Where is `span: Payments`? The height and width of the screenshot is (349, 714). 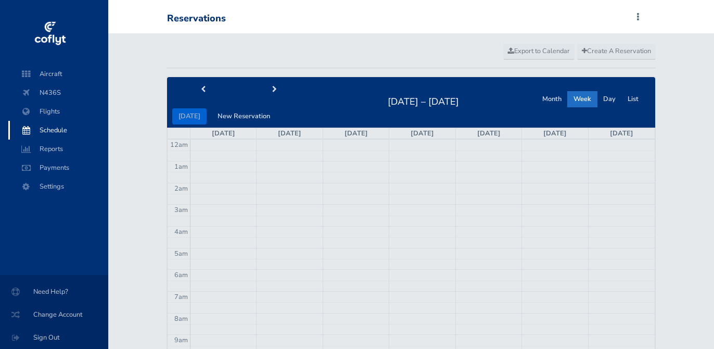 span: Payments is located at coordinates (58, 168).